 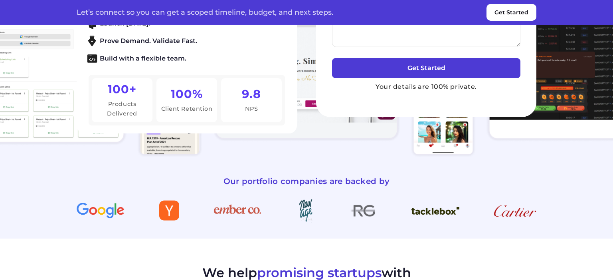 What do you see at coordinates (363, 211) in the screenshot?
I see `img: RG` at bounding box center [363, 211].